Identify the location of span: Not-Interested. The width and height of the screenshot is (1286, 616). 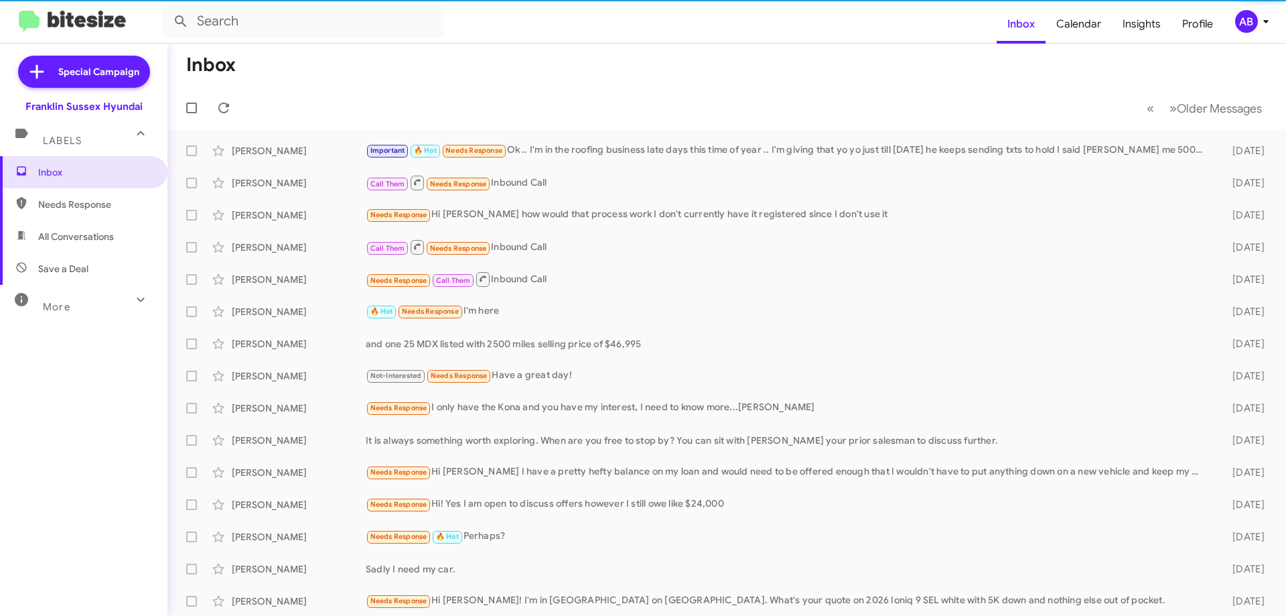
(396, 375).